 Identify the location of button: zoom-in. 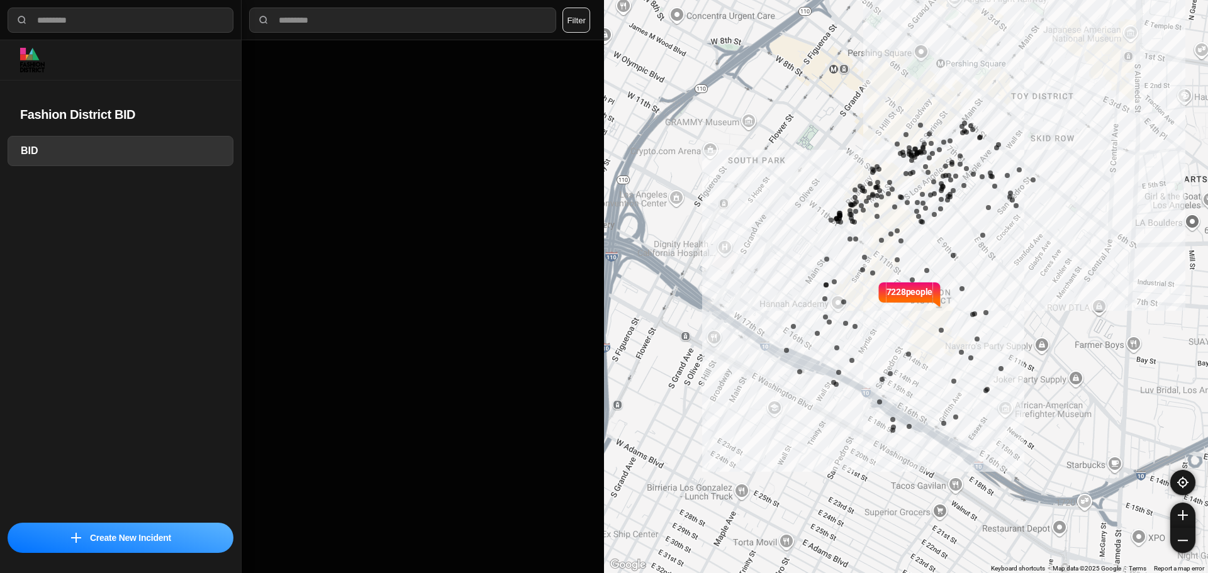
(1183, 515).